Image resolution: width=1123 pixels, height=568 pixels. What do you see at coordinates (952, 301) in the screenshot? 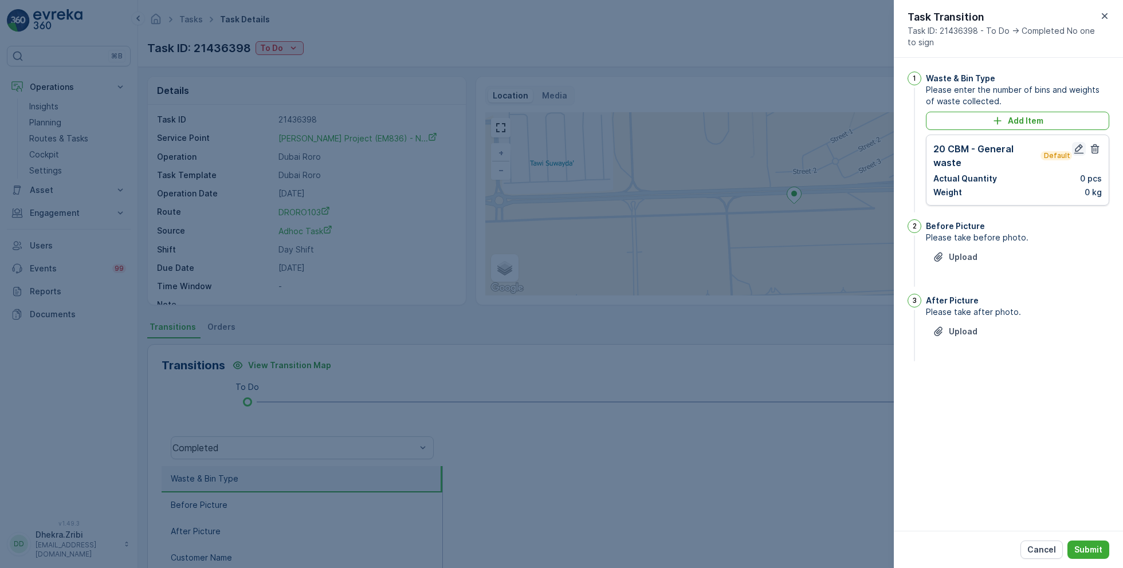
I see `p: After Picture` at bounding box center [952, 301].